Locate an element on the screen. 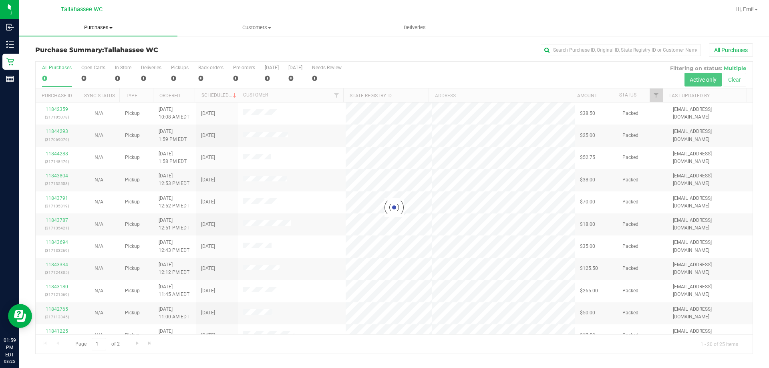 The image size is (769, 368). a: Deliveries is located at coordinates (415, 28).